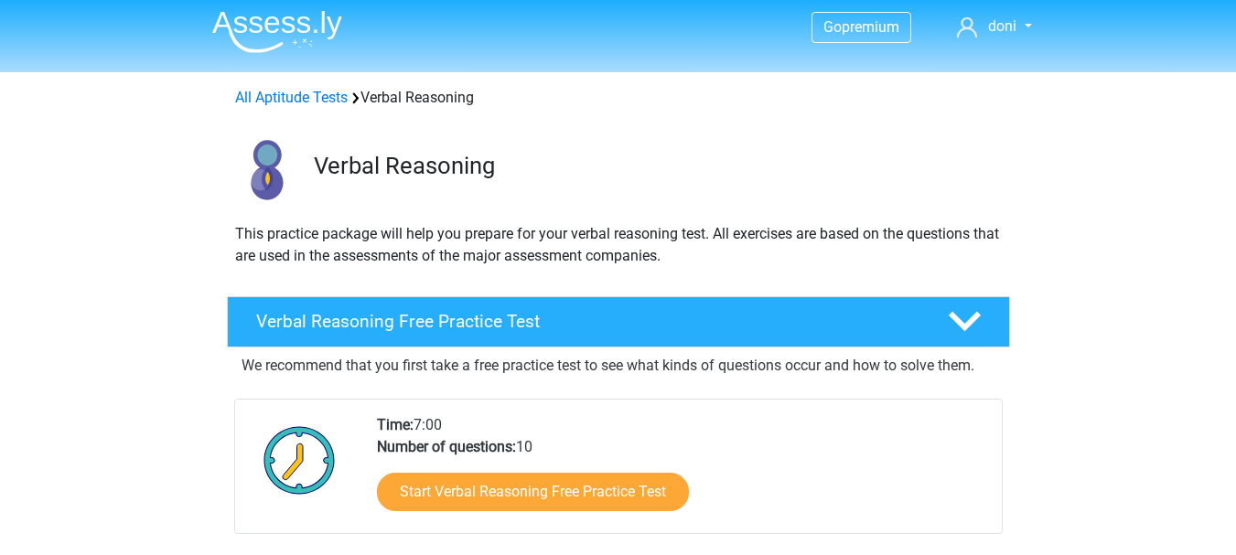 The width and height of the screenshot is (1236, 555). Describe the element at coordinates (870, 27) in the screenshot. I see `span: premium` at that location.